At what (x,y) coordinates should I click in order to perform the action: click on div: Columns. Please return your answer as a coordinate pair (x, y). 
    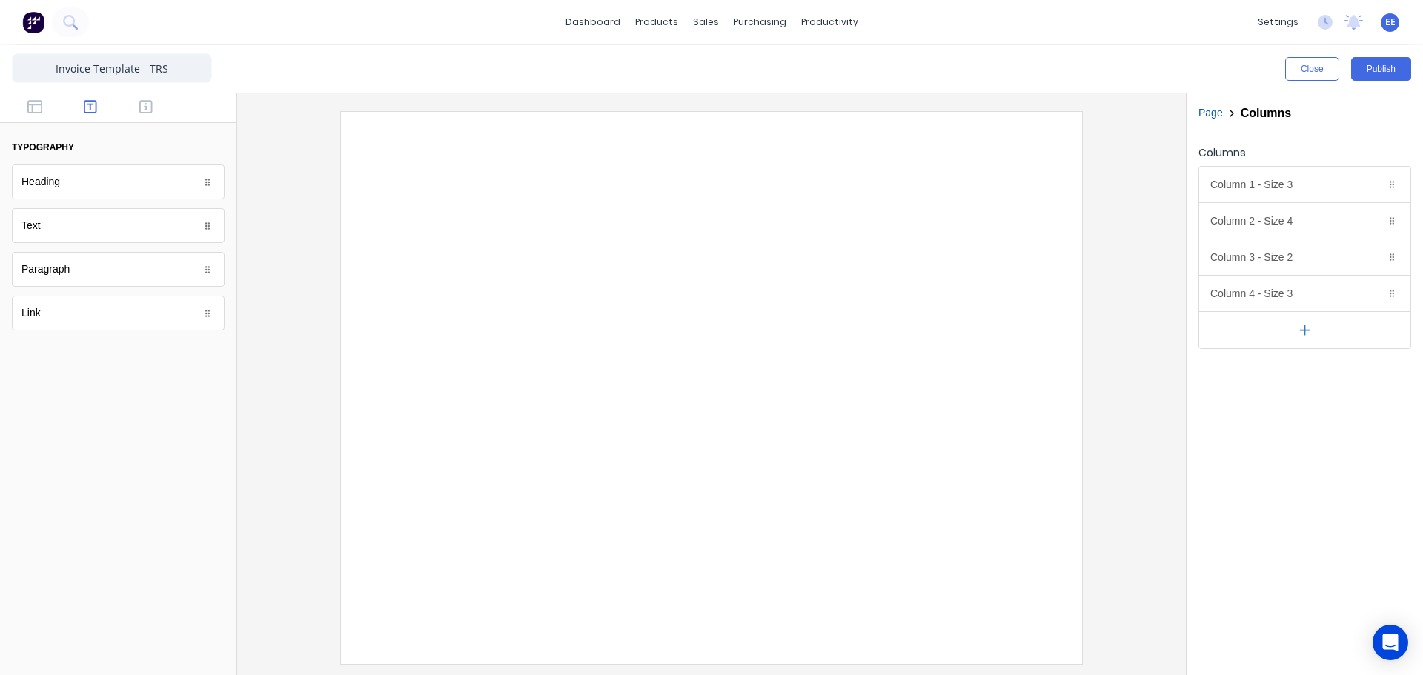
    Looking at the image, I should click on (1304, 156).